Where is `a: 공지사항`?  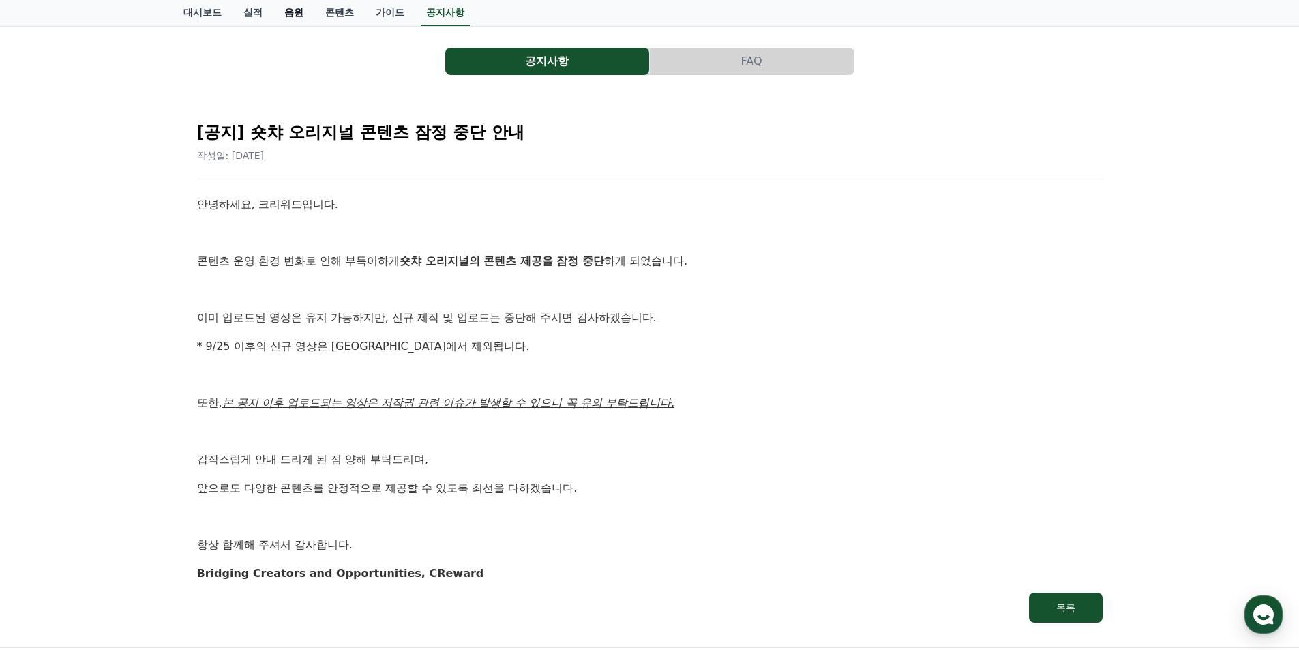
a: 공지사항 is located at coordinates (548, 61).